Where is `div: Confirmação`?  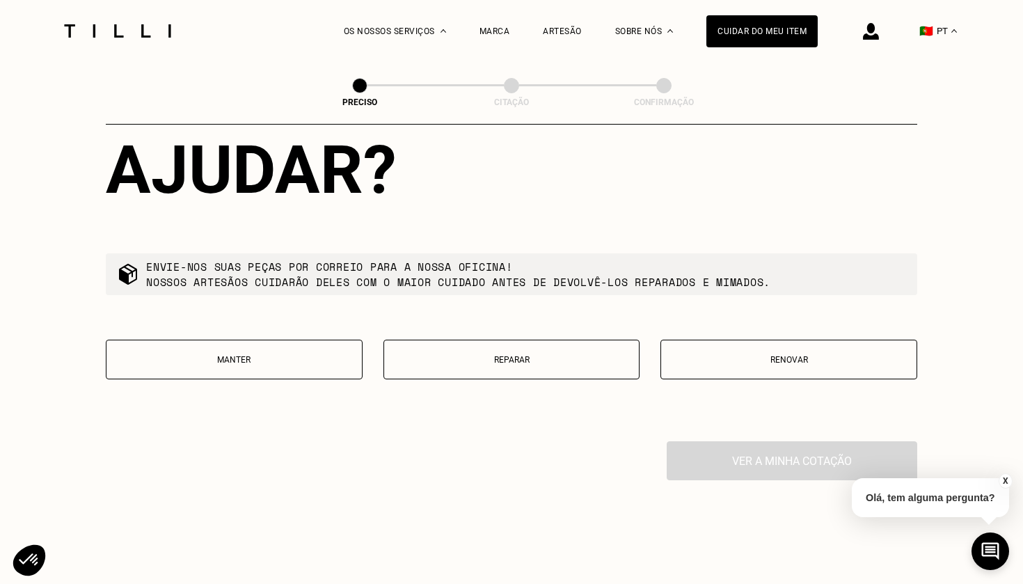
div: Confirmação is located at coordinates (664, 102).